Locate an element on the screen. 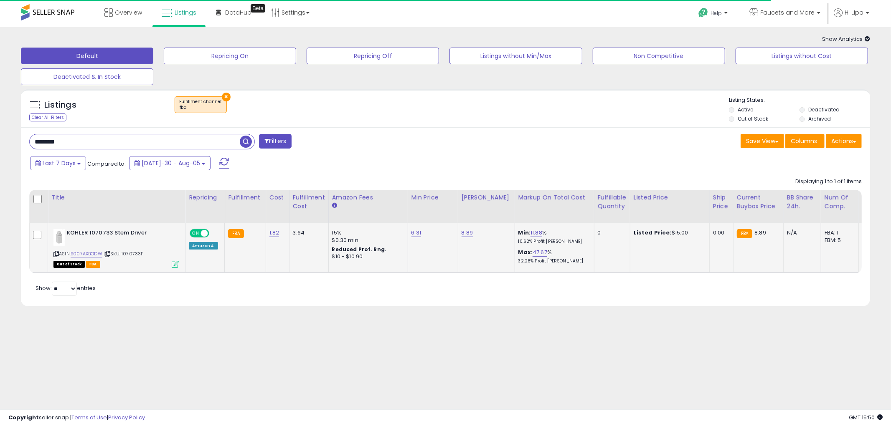 The height and width of the screenshot is (426, 891). label: Deactivated is located at coordinates (824, 109).